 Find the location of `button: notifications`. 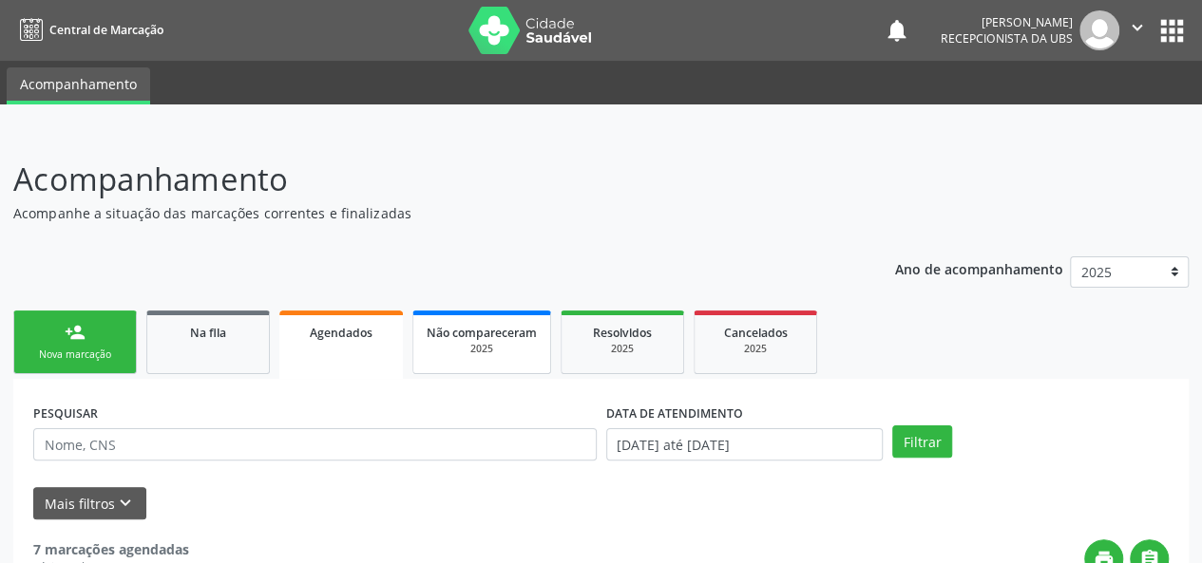

button: notifications is located at coordinates (897, 30).